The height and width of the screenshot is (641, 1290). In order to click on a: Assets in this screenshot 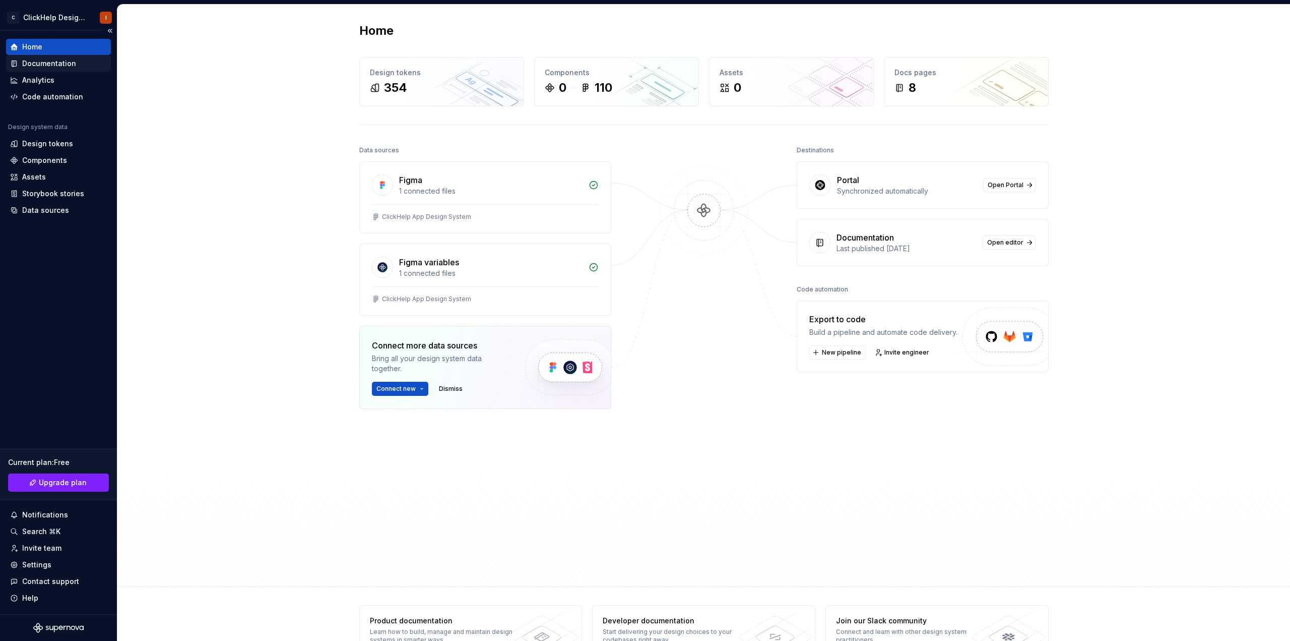, I will do `click(58, 177)`.